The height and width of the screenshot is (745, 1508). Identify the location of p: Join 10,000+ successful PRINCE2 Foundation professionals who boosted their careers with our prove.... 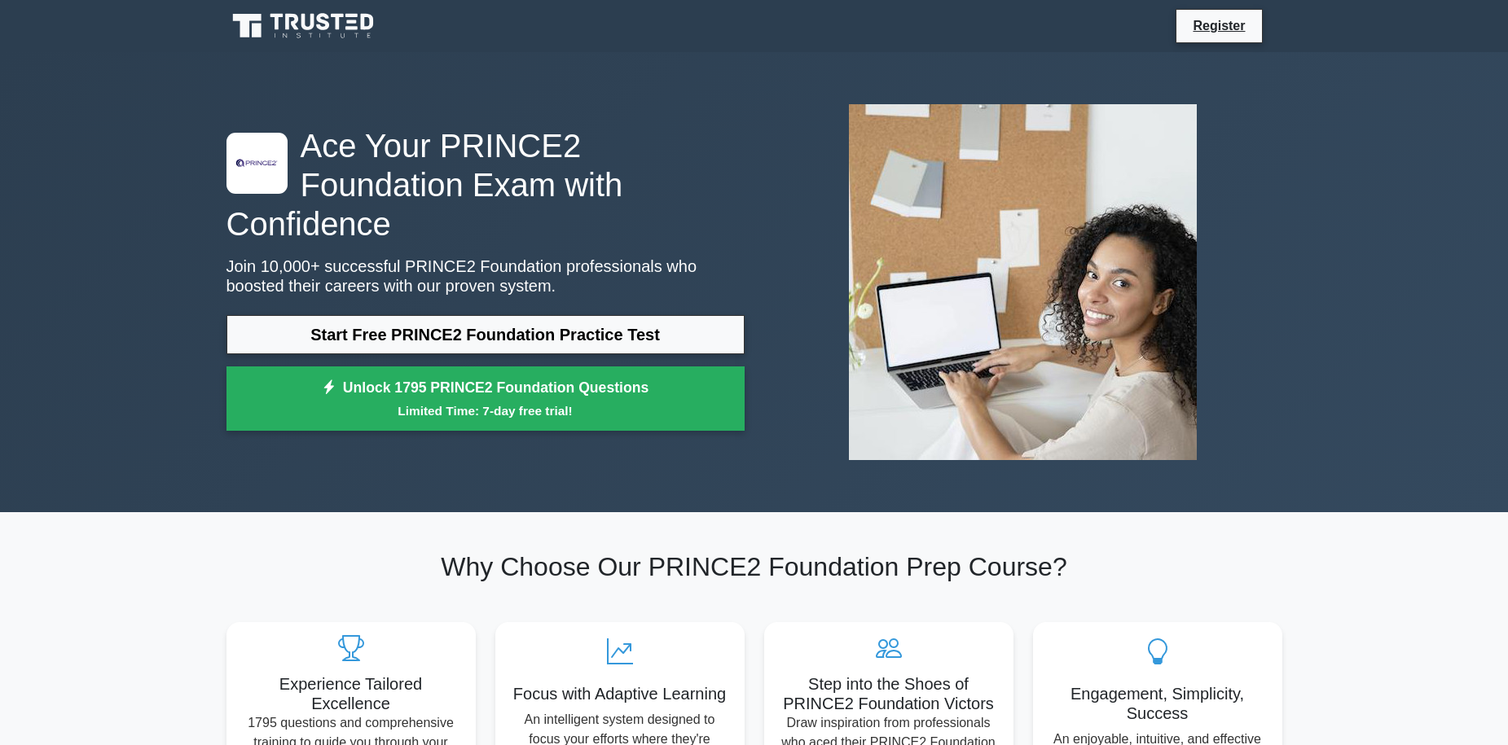
(486, 276).